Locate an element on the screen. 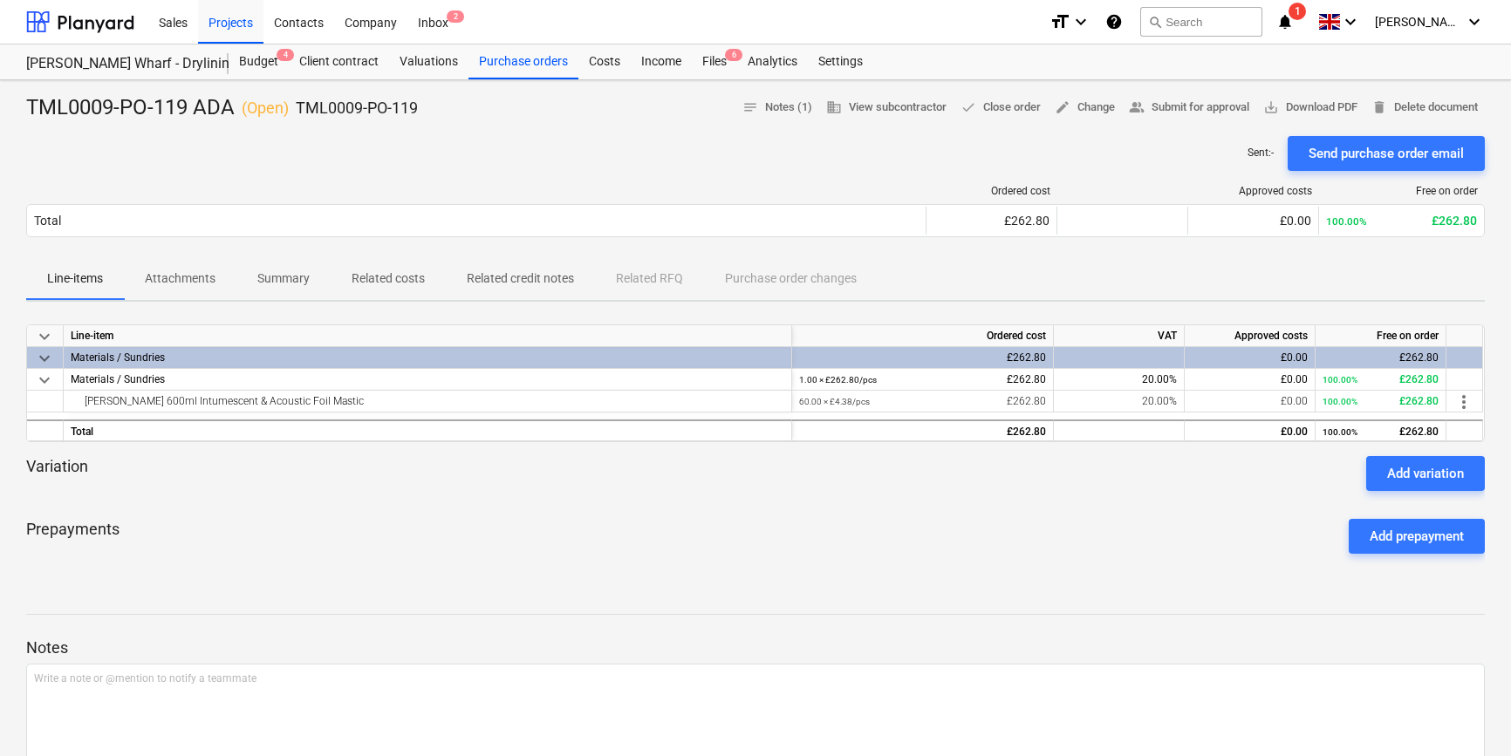 The image size is (1511, 756). p: Prepayments is located at coordinates (72, 537).